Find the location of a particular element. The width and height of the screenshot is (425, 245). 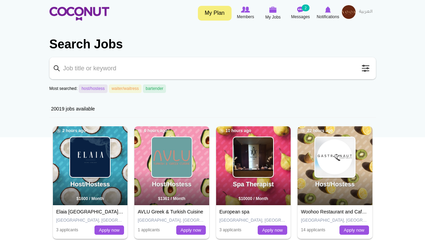

img: Mama spa Dubai is located at coordinates (253, 157).